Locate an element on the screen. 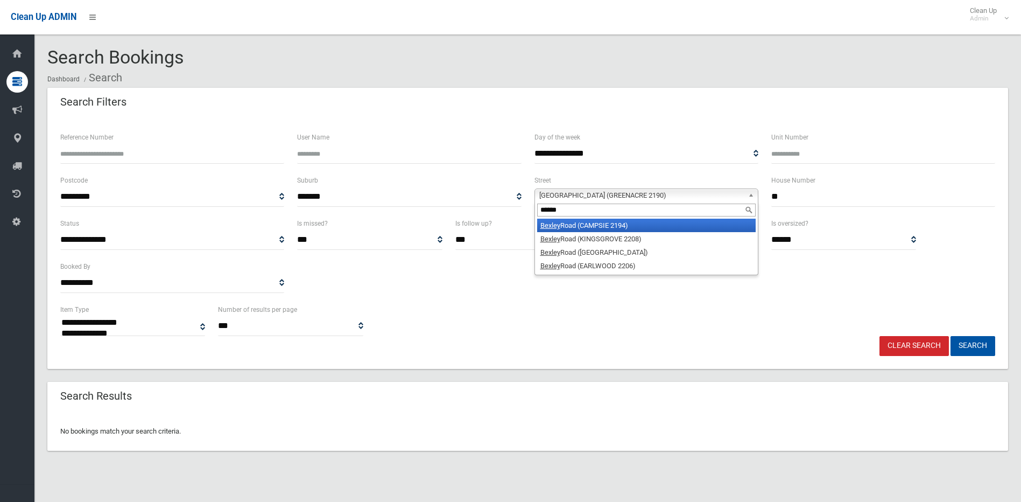  a: Dashboard is located at coordinates (64, 79).